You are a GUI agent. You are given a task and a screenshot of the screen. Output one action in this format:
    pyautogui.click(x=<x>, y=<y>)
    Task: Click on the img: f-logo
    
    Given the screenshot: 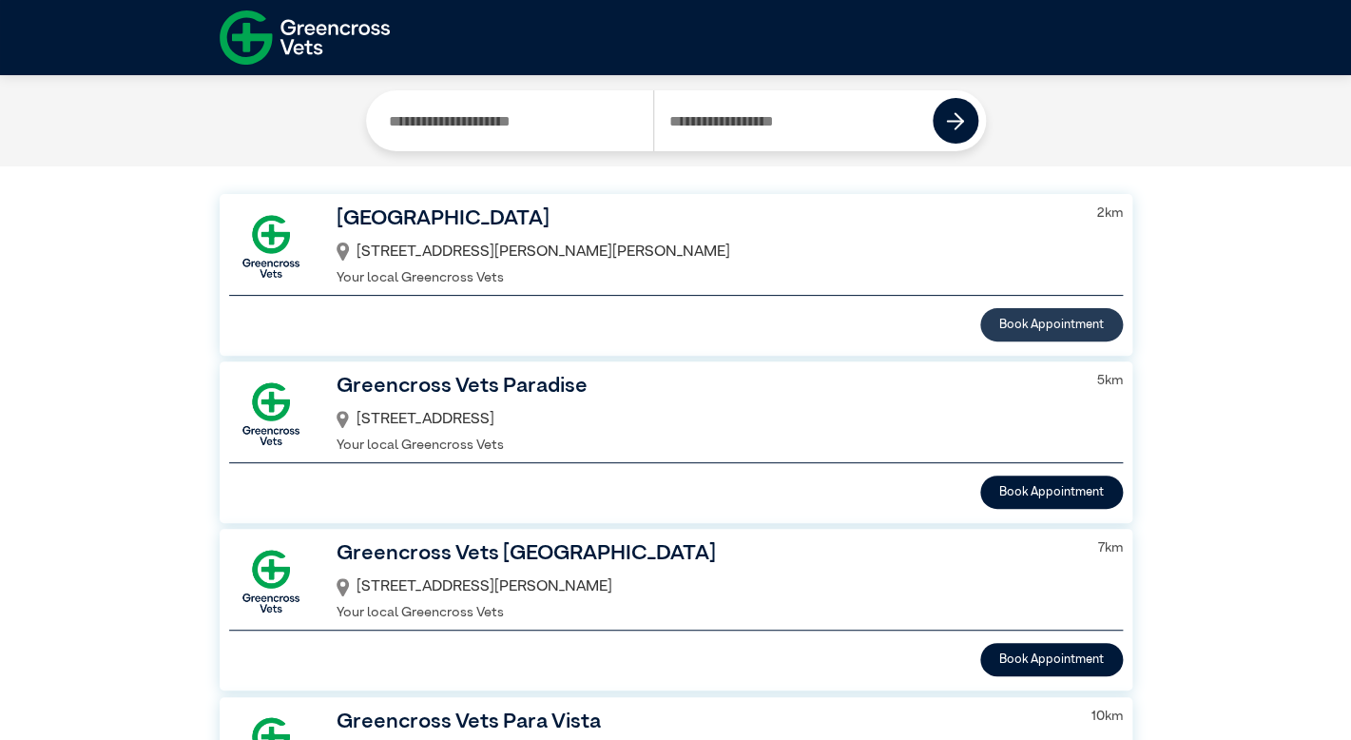 What is the action you would take?
    pyautogui.click(x=304, y=37)
    